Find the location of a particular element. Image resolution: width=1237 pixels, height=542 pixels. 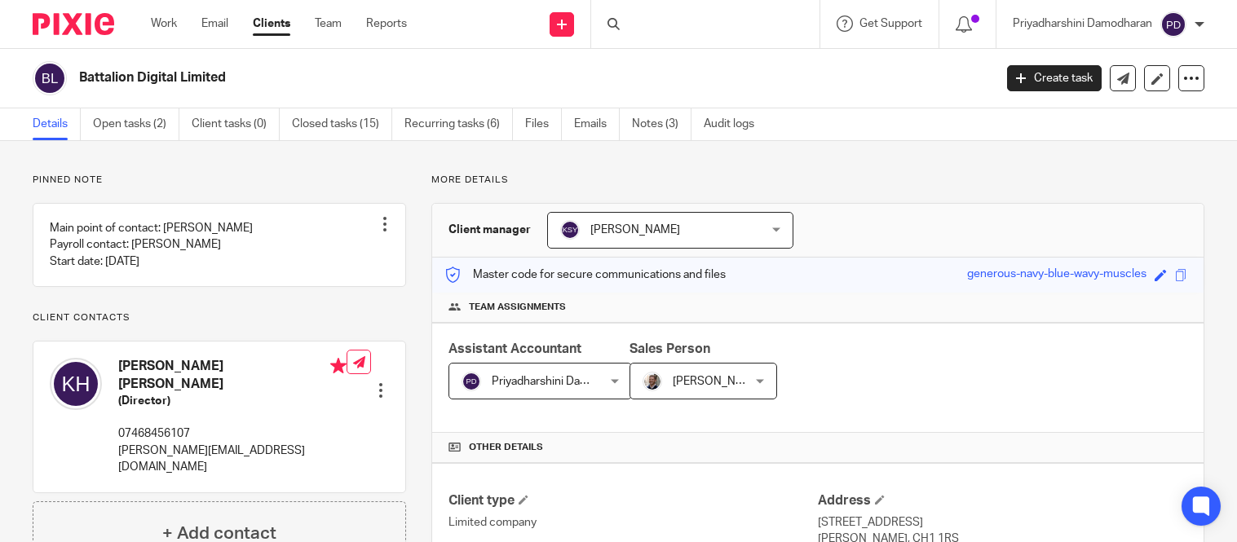

a: Work is located at coordinates (164, 24).